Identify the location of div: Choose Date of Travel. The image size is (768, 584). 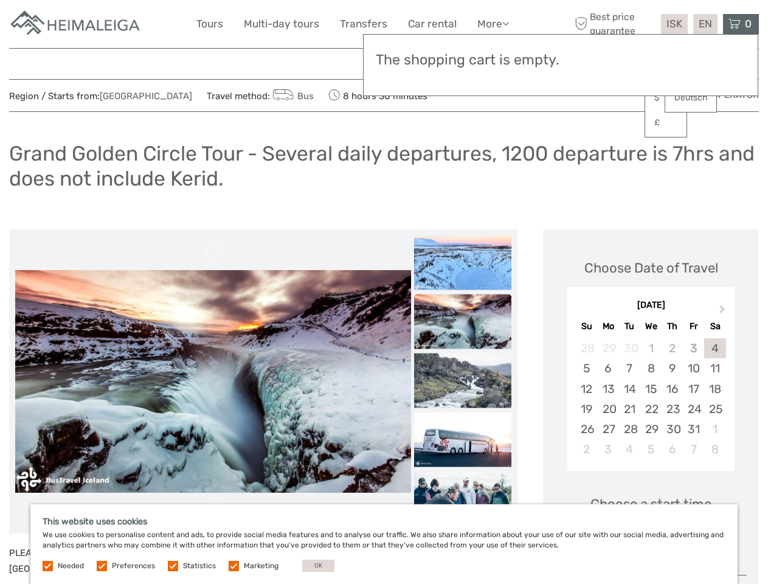
(651, 268).